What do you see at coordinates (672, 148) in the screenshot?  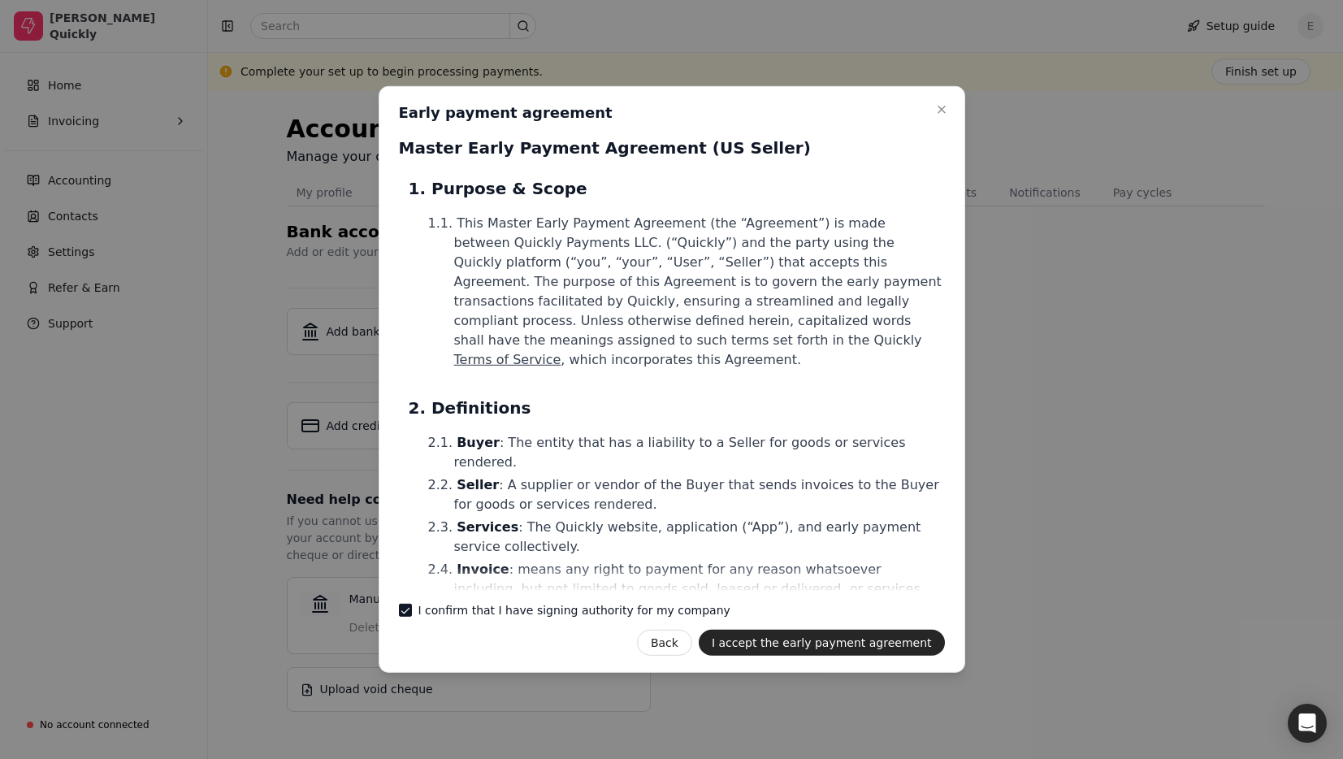 I see `div: Master Early Payment Agreement (US Seller)` at bounding box center [672, 148].